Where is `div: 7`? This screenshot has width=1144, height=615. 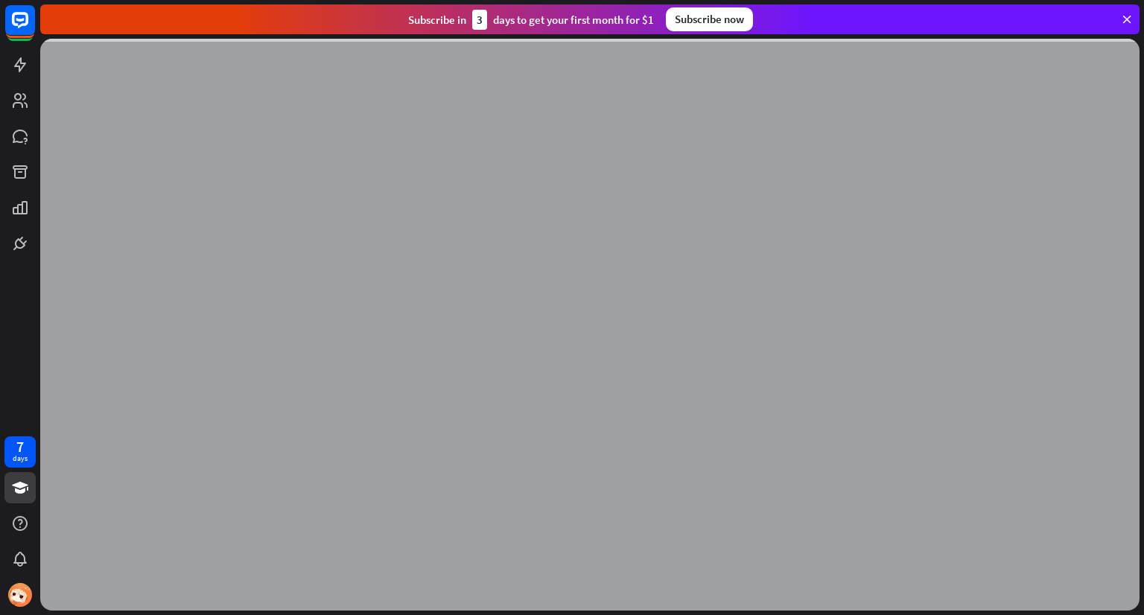
div: 7 is located at coordinates (20, 447).